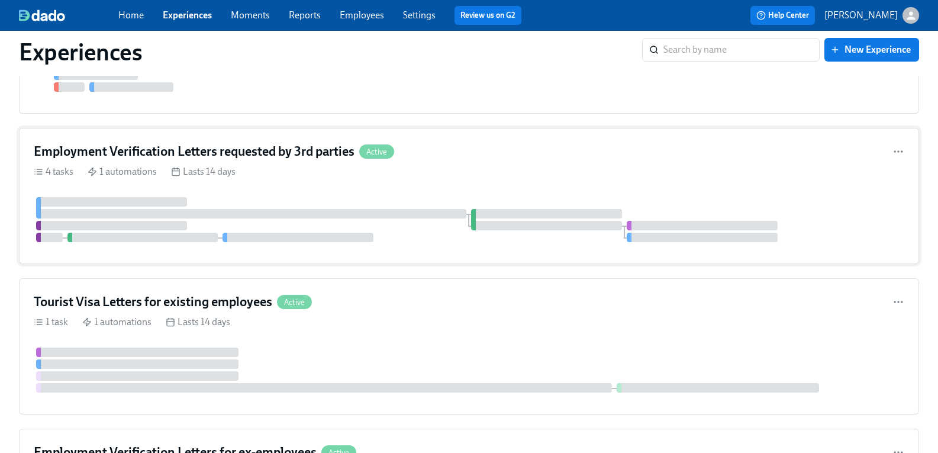 The width and height of the screenshot is (938, 453). I want to click on div: 4 tasks, so click(53, 172).